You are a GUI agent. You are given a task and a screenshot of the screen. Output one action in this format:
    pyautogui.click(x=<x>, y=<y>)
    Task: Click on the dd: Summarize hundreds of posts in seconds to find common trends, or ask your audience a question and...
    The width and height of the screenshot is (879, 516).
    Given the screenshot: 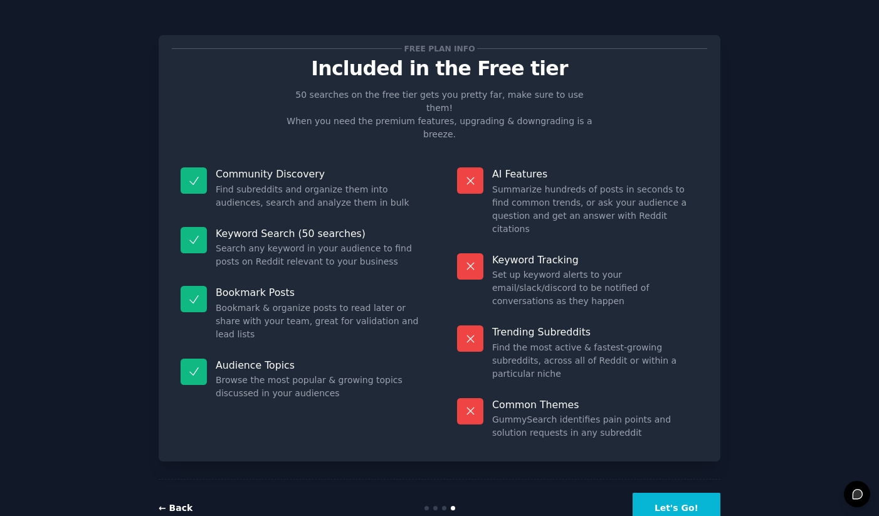 What is the action you would take?
    pyautogui.click(x=595, y=209)
    